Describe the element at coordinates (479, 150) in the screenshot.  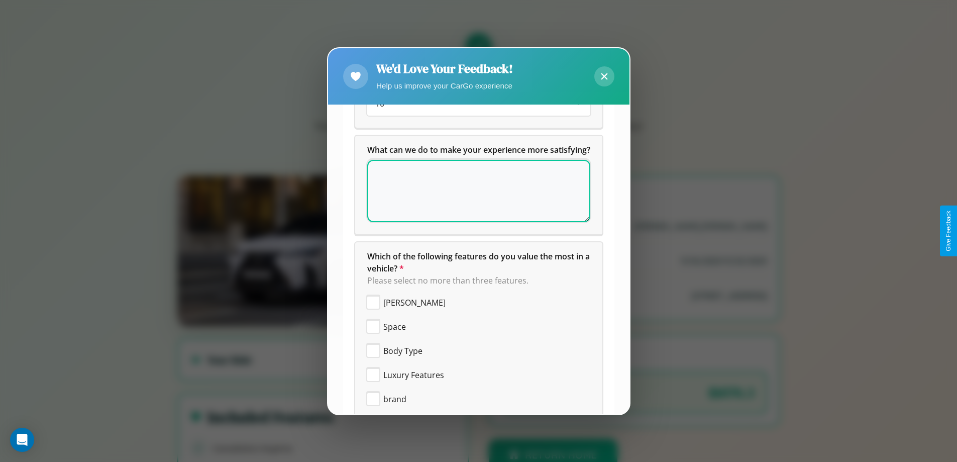
I see `span: What can we do to make your experience more satisfying?` at that location.